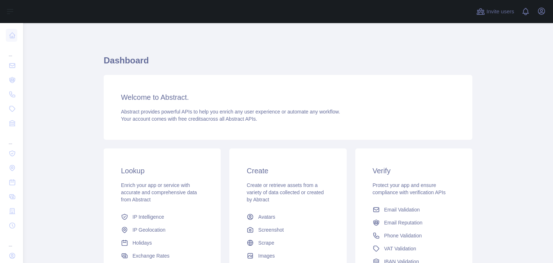 The height and width of the screenshot is (263, 553). I want to click on span: Avatars, so click(266, 217).